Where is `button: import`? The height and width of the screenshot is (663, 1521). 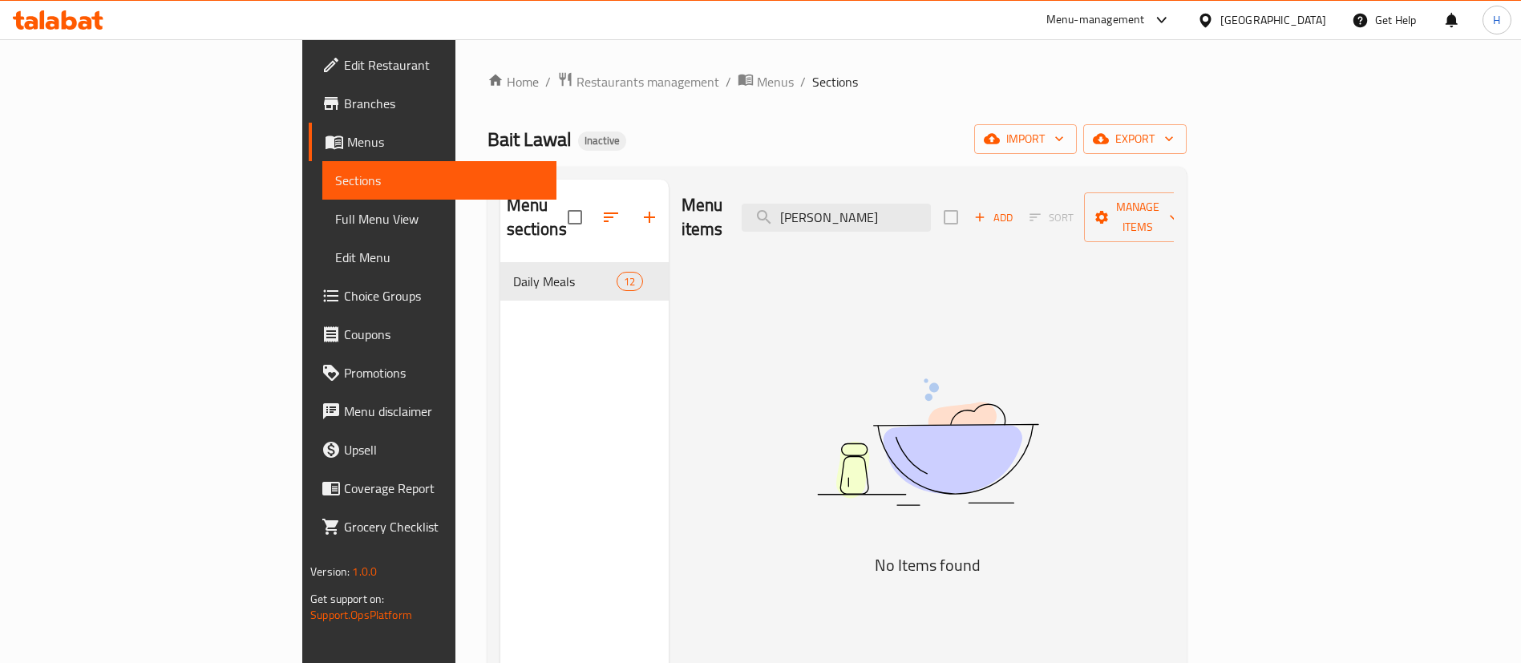 button: import is located at coordinates (1025, 139).